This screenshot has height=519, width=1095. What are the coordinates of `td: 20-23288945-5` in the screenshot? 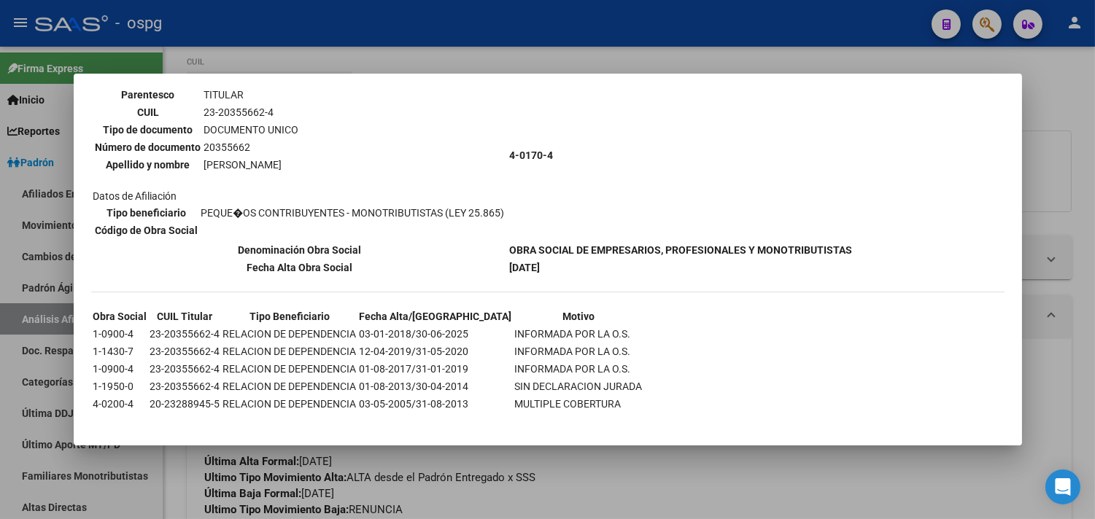 It's located at (185, 404).